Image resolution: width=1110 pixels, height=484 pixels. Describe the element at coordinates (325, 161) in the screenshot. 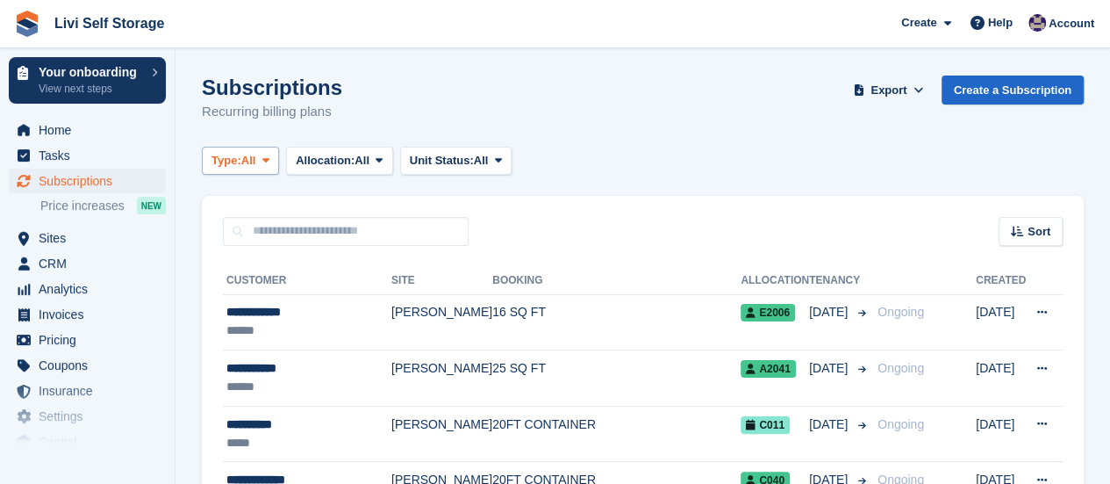

I see `span: Allocation:` at that location.